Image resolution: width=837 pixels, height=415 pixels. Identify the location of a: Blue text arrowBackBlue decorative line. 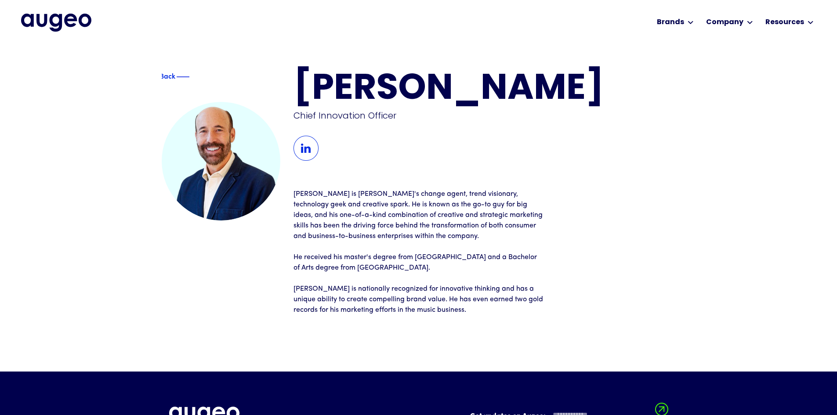
(180, 76).